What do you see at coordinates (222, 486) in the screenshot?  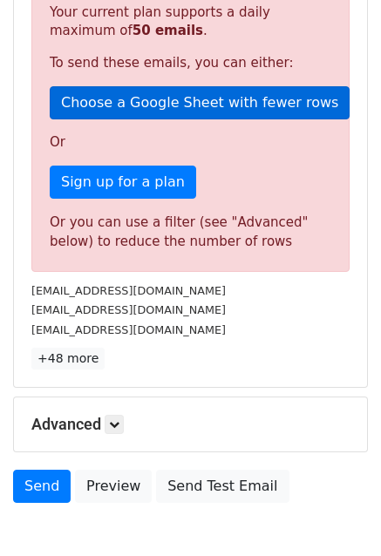 I see `a: Send Test Email` at bounding box center [222, 486].